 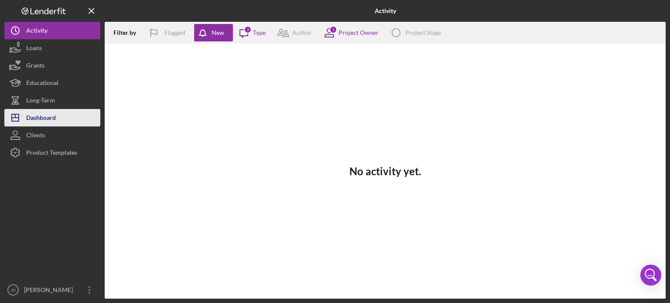 What do you see at coordinates (302, 33) in the screenshot?
I see `div: Author` at bounding box center [302, 33].